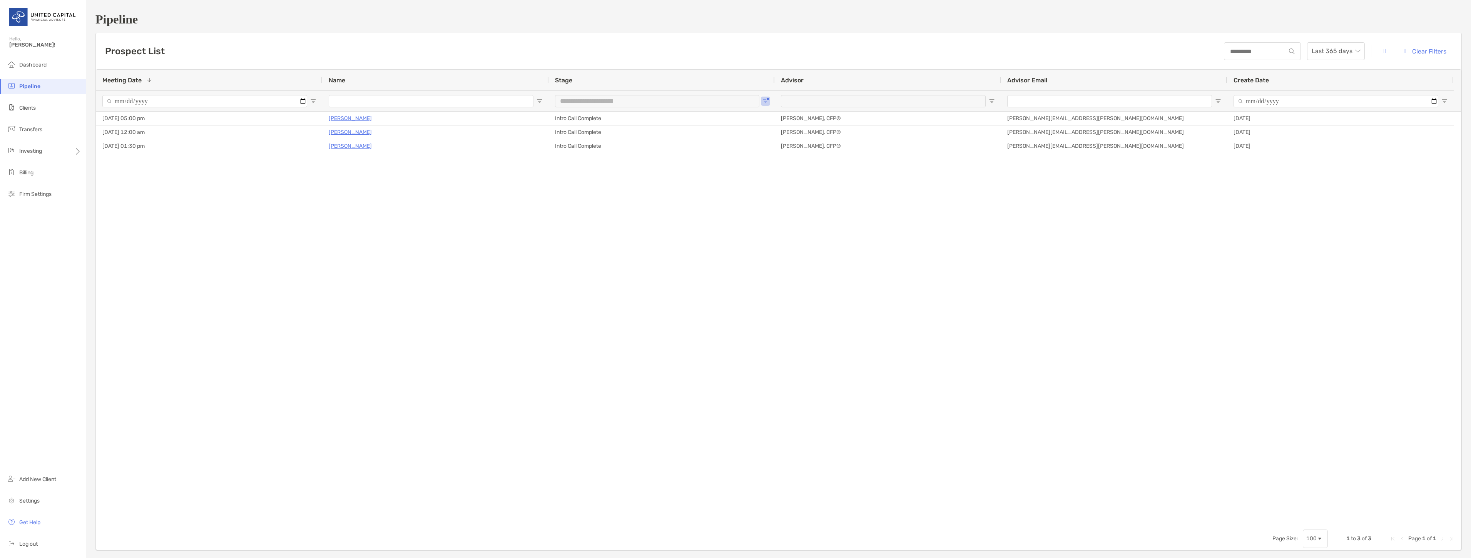  What do you see at coordinates (28, 544) in the screenshot?
I see `span: Log out` at bounding box center [28, 544].